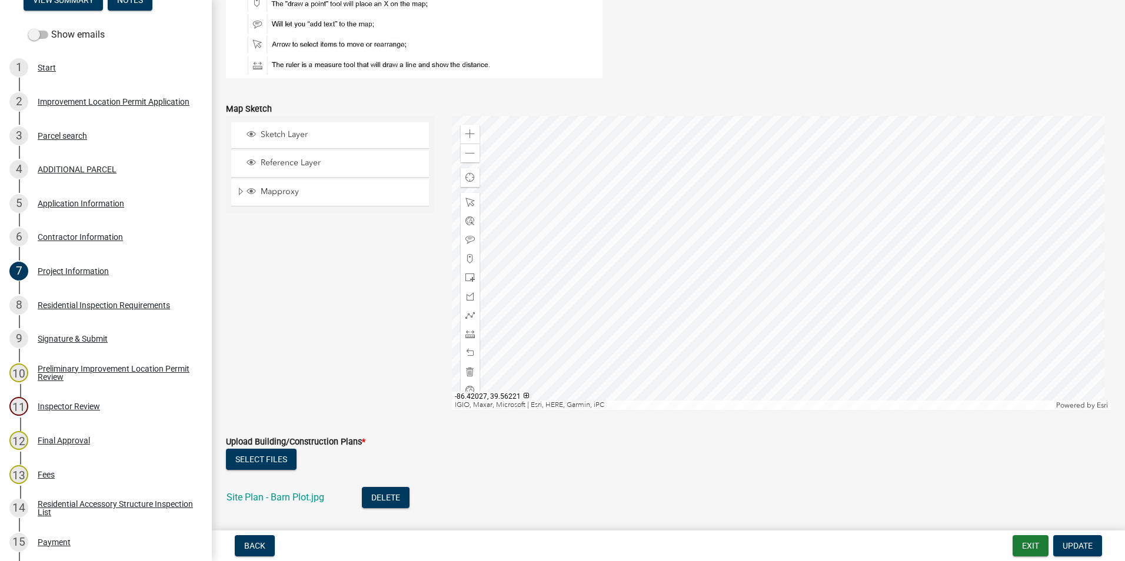 Image resolution: width=1125 pixels, height=561 pixels. I want to click on div: 4, so click(19, 169).